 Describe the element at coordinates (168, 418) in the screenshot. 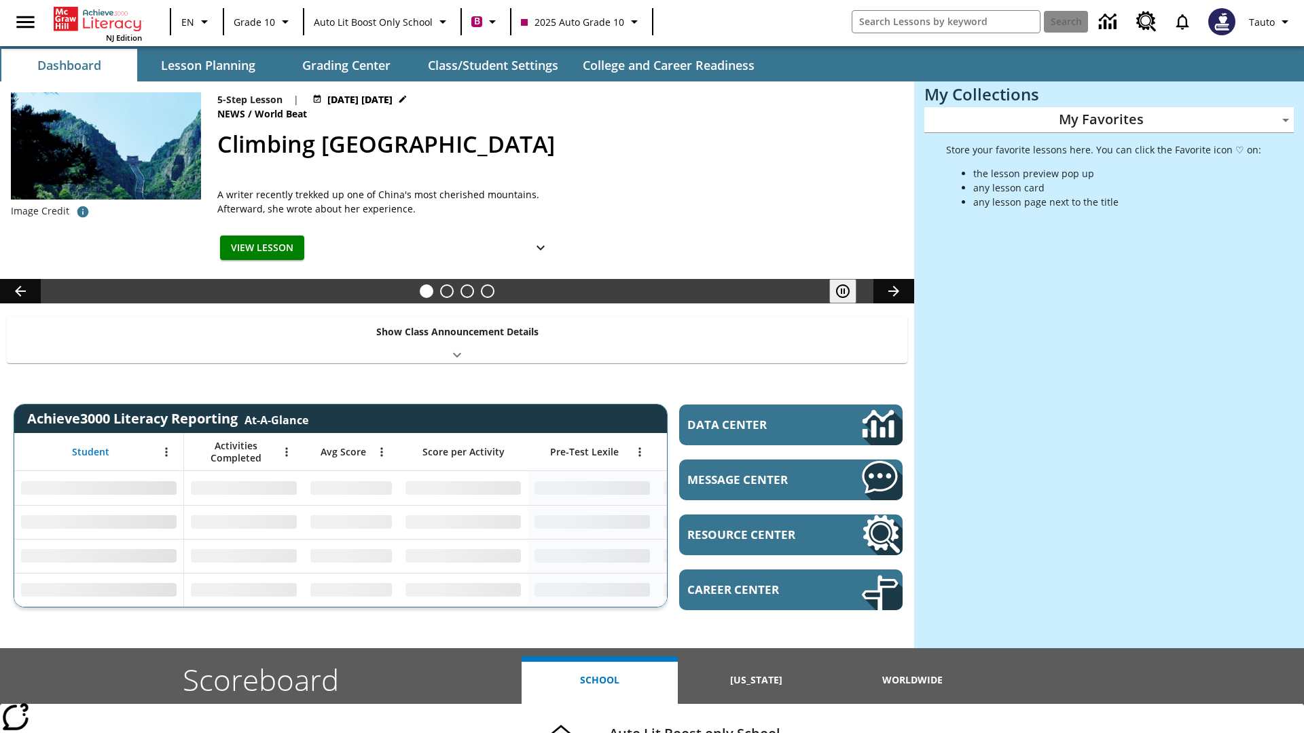

I see `span: Achieve3000 Literacy Reporting` at that location.